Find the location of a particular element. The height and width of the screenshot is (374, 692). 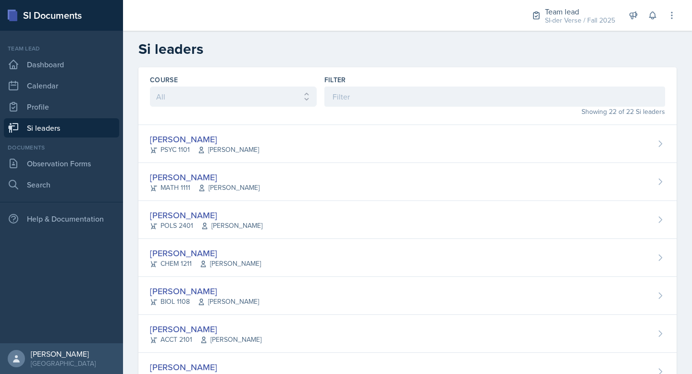

div: PSYC 1101 is located at coordinates (204, 150).